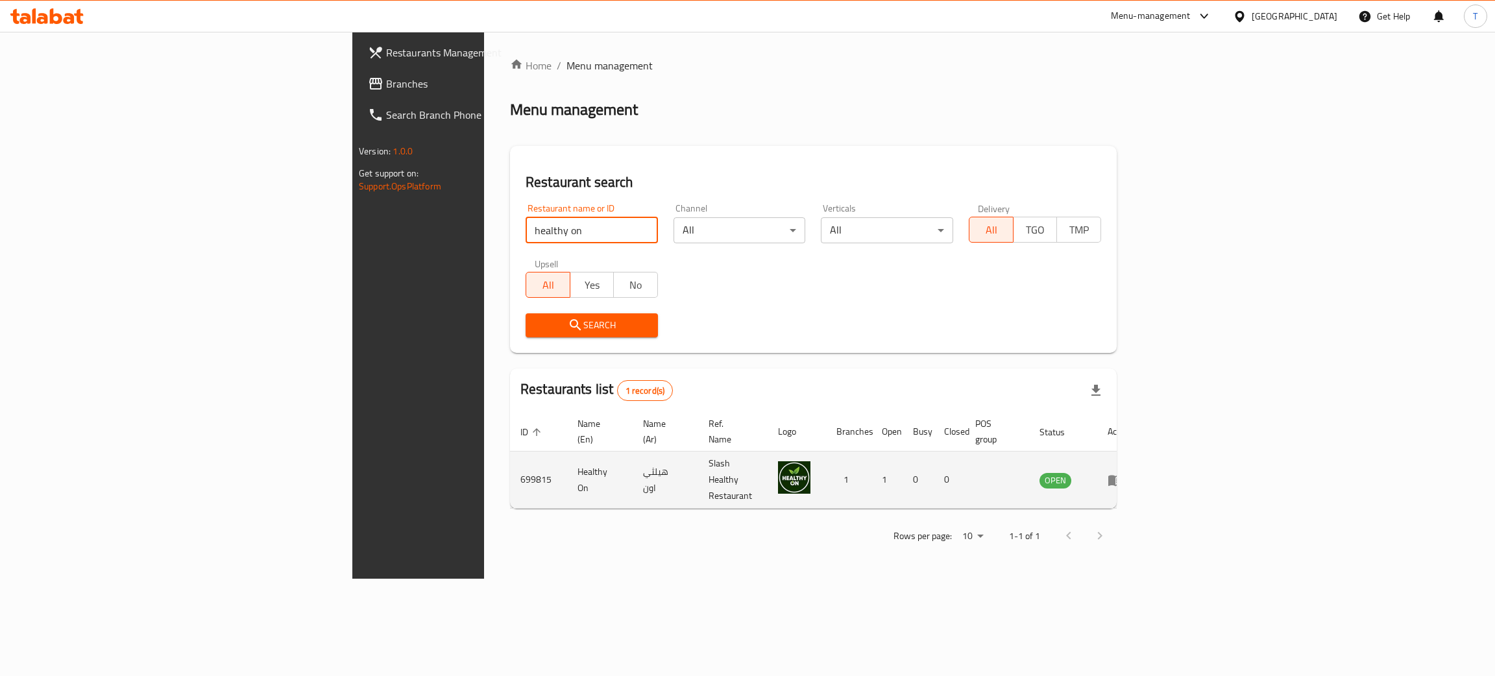 This screenshot has height=676, width=1495. I want to click on p: Rows per page:, so click(923, 536).